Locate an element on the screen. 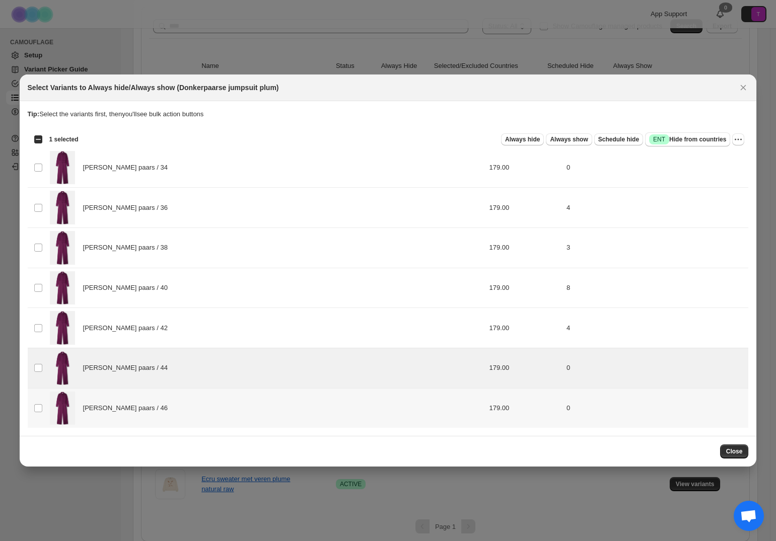 Image resolution: width=776 pixels, height=541 pixels. span: Always show is located at coordinates (569, 140).